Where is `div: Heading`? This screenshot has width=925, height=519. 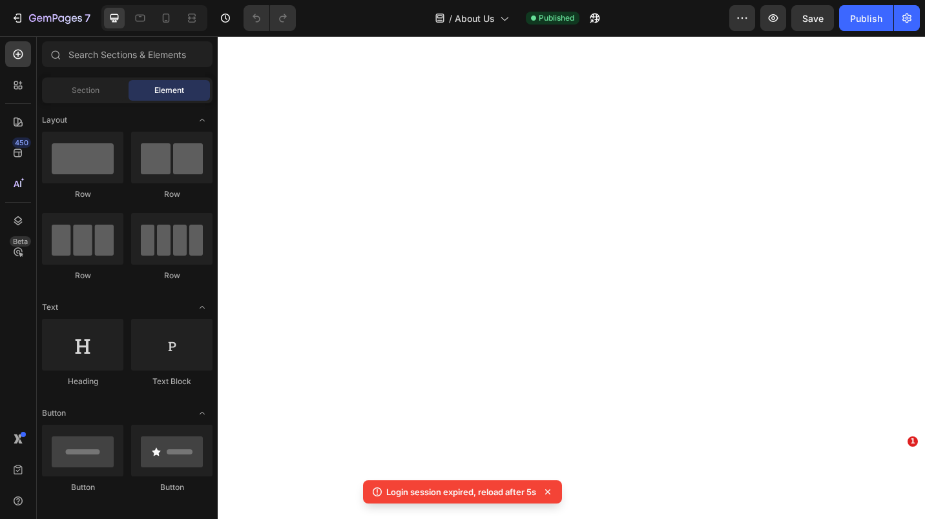 div: Heading is located at coordinates (83, 382).